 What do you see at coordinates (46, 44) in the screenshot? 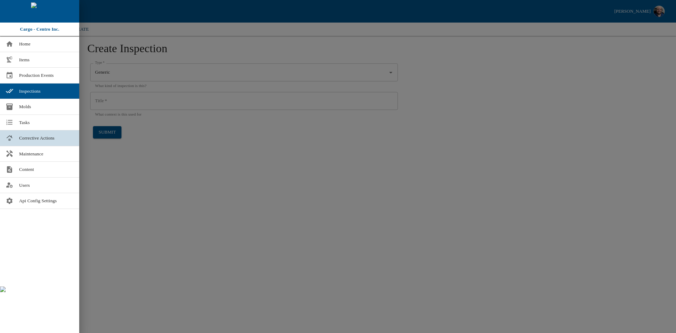
I see `span: Home` at bounding box center [46, 44].